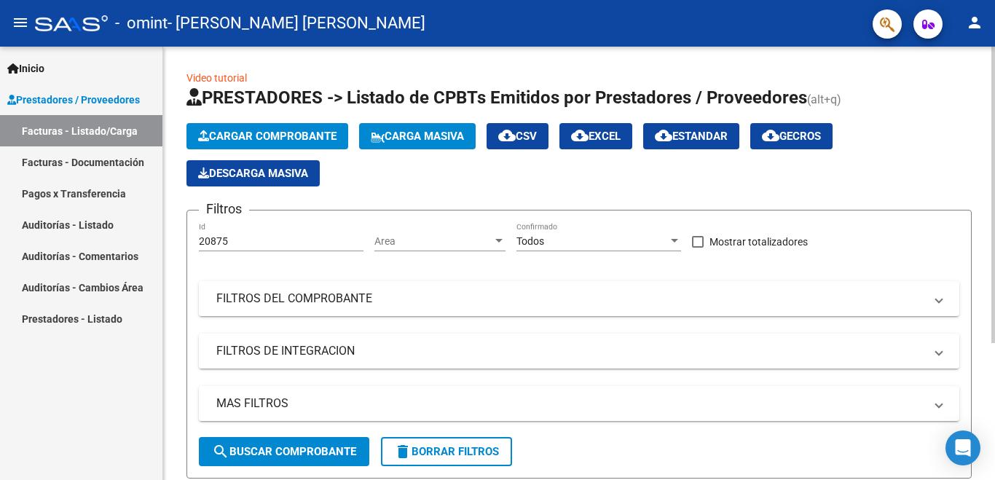 The height and width of the screenshot is (480, 995). Describe the element at coordinates (253, 173) in the screenshot. I see `button: Descarga Masiva` at that location.